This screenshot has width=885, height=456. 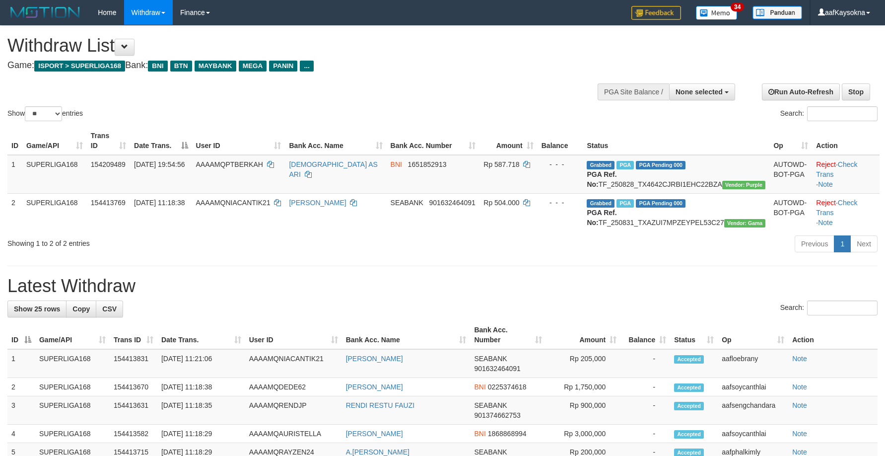 What do you see at coordinates (501, 164) in the screenshot?
I see `span: Rp 587.718` at bounding box center [501, 164].